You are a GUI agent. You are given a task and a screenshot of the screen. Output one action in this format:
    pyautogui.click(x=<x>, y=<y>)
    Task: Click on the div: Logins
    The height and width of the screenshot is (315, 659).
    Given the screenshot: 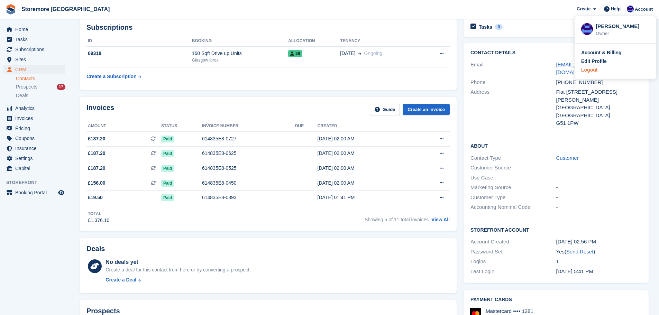 What is the action you would take?
    pyautogui.click(x=513, y=261)
    